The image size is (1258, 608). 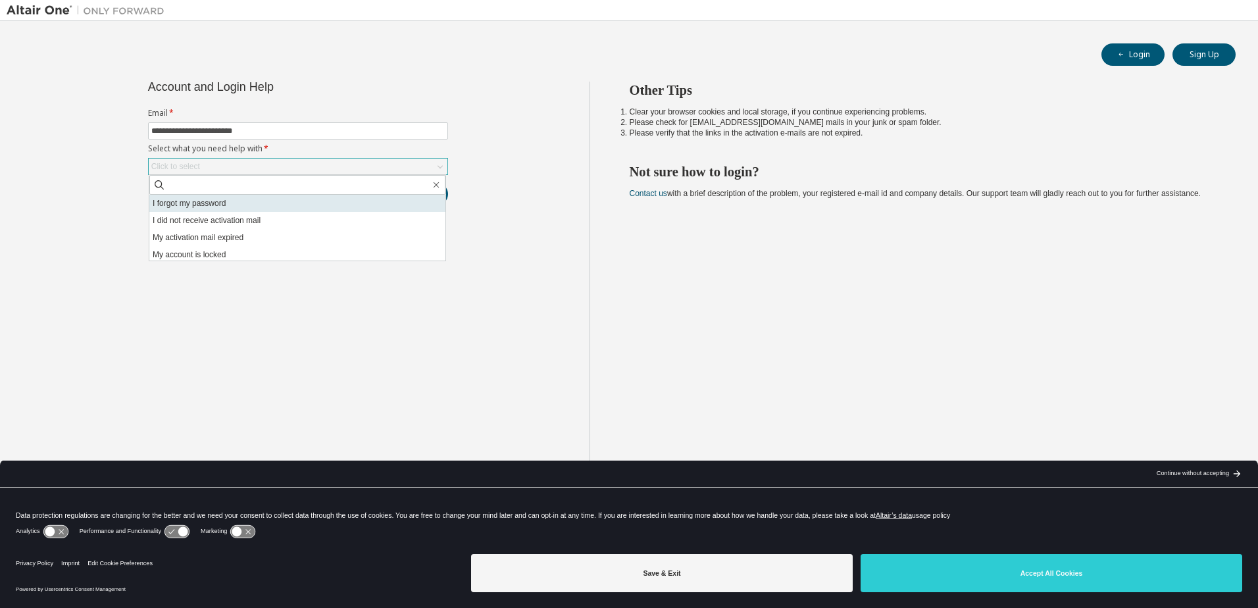 What do you see at coordinates (921, 172) in the screenshot?
I see `h2: Not sure how to login?` at bounding box center [921, 172].